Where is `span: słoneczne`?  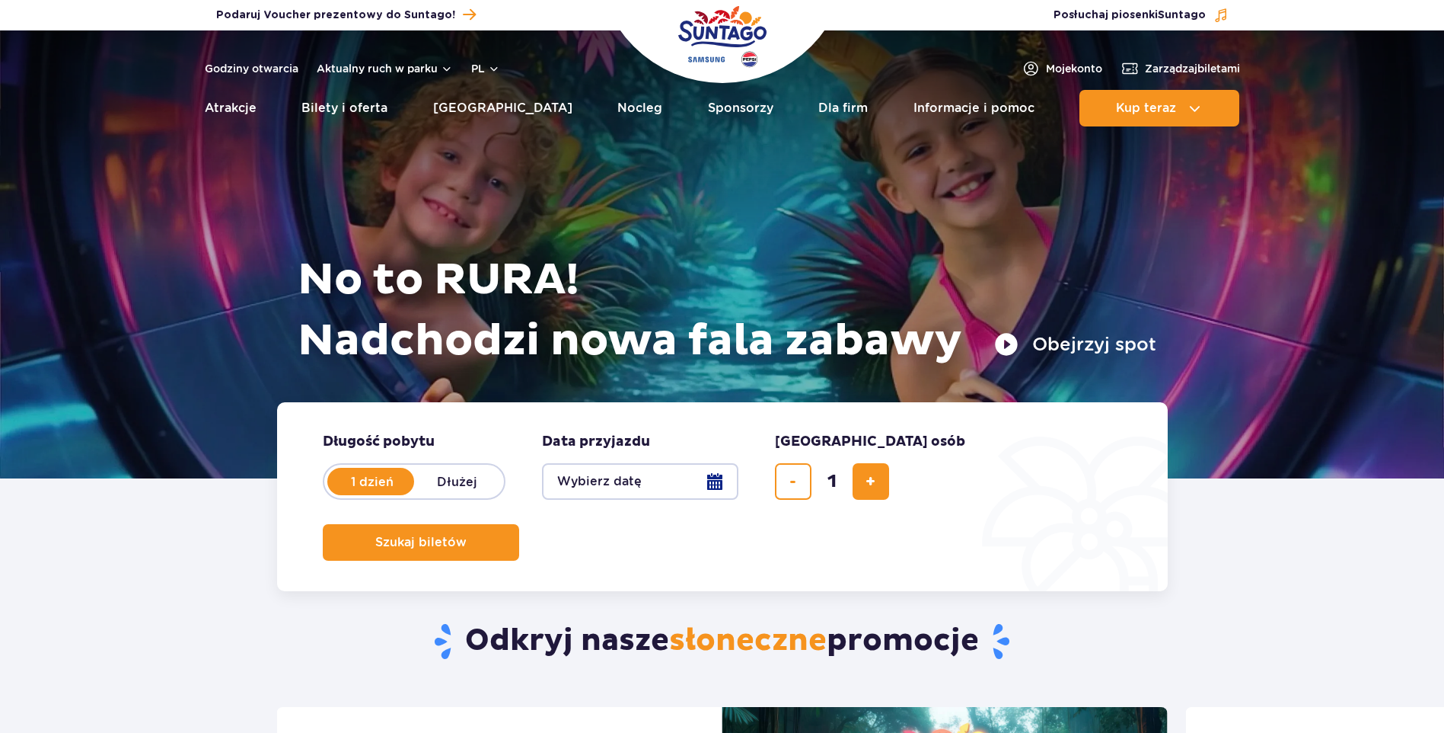
span: słoneczne is located at coordinates (748, 640).